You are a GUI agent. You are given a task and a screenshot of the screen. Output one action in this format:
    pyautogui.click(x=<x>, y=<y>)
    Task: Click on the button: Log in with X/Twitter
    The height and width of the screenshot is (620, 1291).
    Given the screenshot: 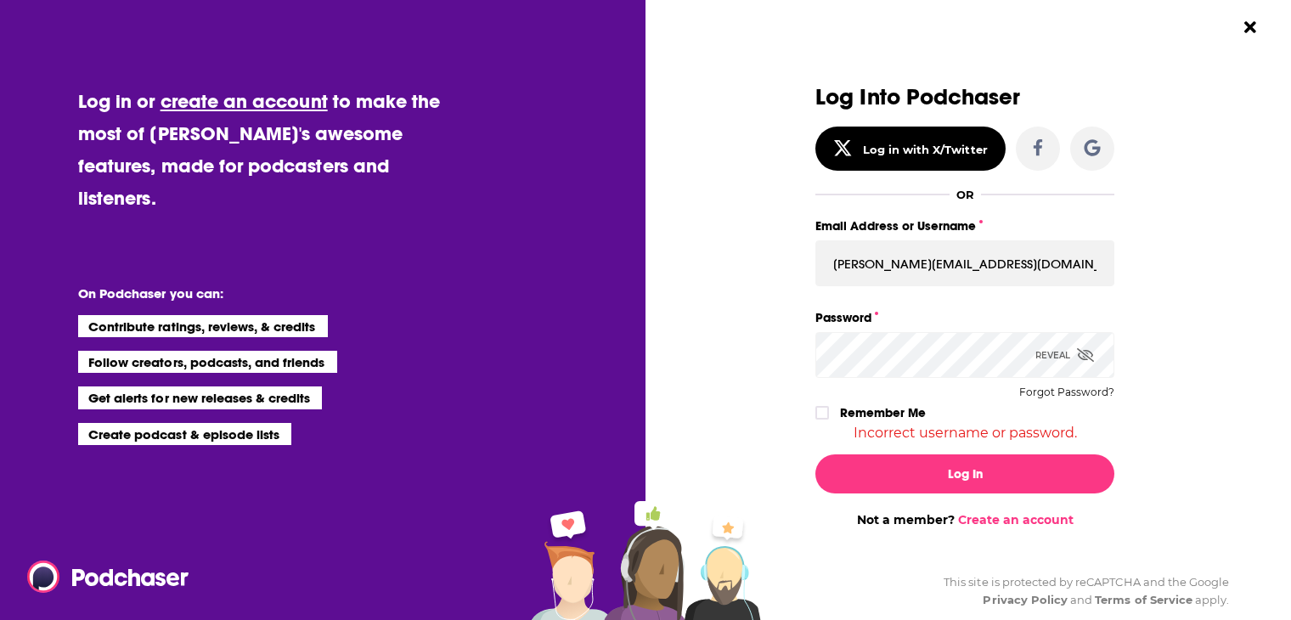 What is the action you would take?
    pyautogui.click(x=911, y=149)
    